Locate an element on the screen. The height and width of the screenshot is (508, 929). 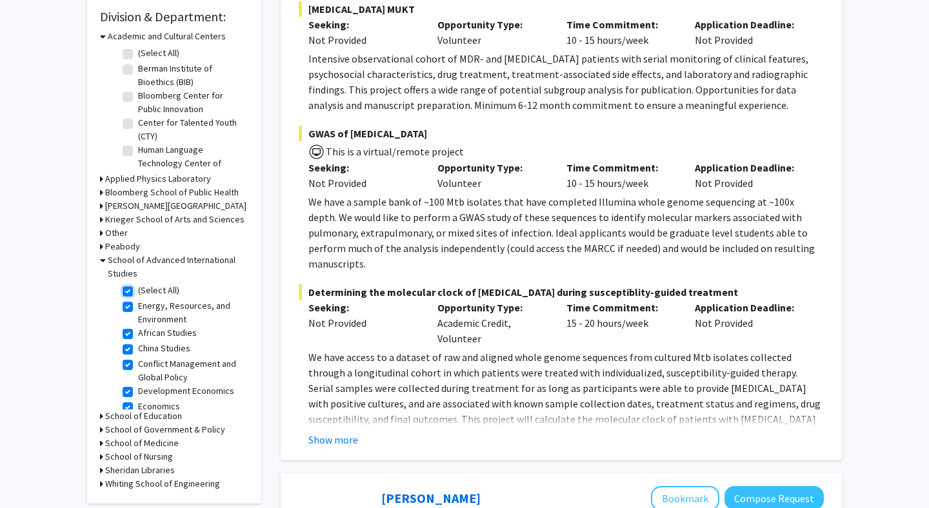
h3: Academic and Cultural Centers is located at coordinates (166, 36).